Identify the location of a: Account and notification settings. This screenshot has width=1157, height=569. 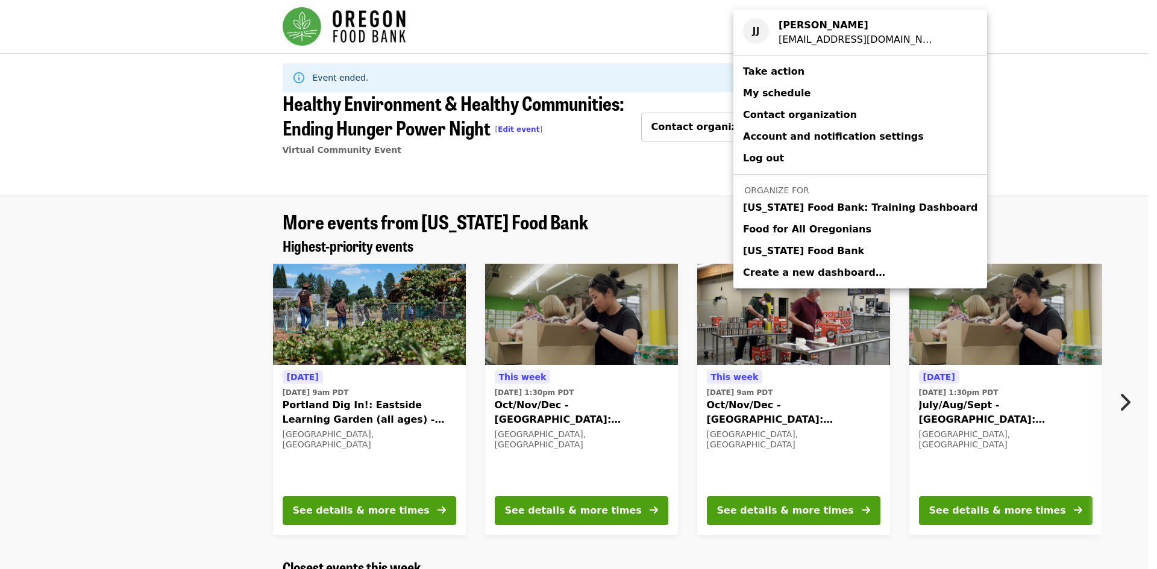
(860, 137).